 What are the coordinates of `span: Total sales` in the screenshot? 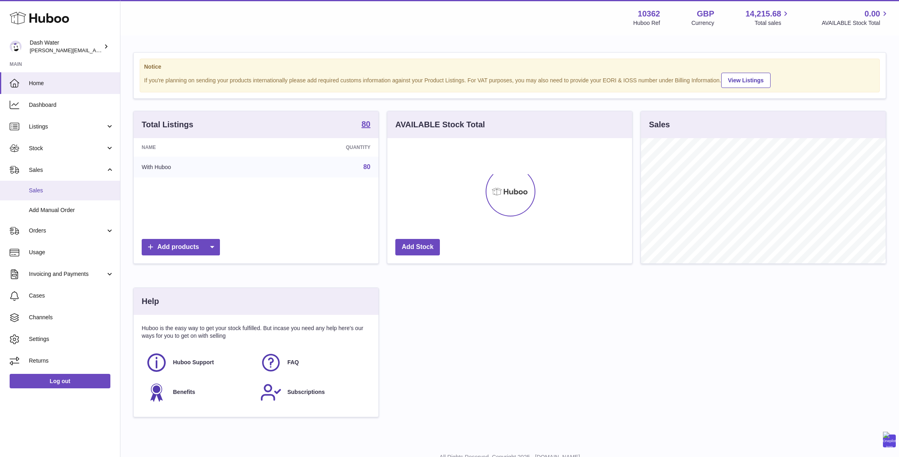 It's located at (772, 23).